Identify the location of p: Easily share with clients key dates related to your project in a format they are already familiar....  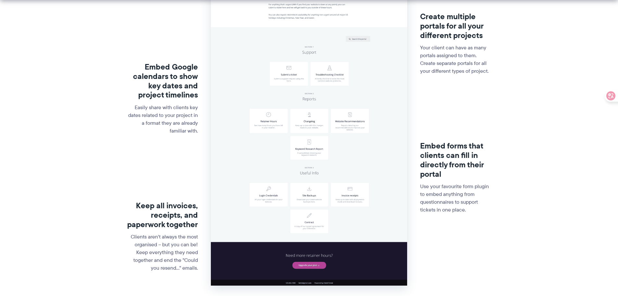
(162, 119).